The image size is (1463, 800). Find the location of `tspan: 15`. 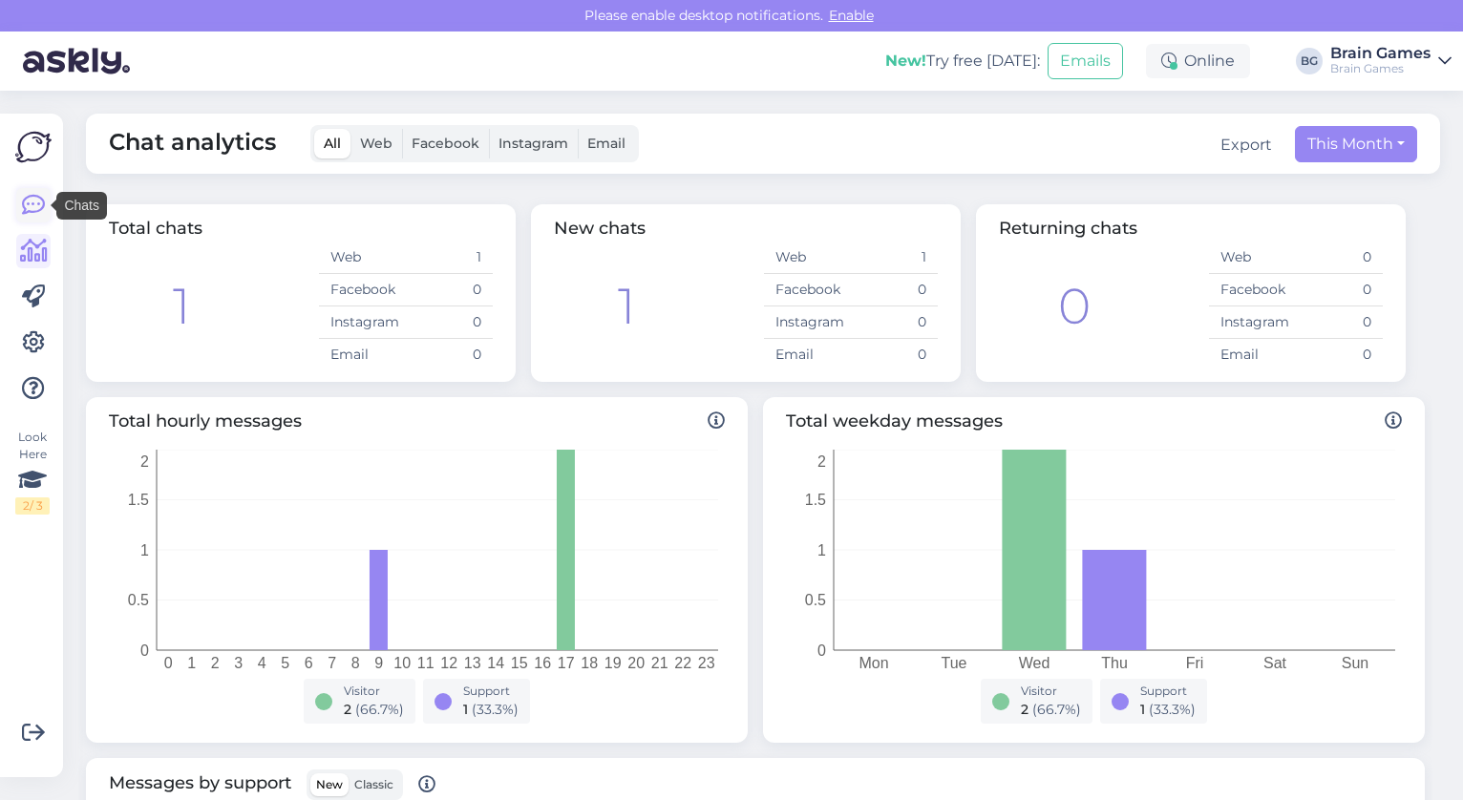

tspan: 15 is located at coordinates (520, 663).